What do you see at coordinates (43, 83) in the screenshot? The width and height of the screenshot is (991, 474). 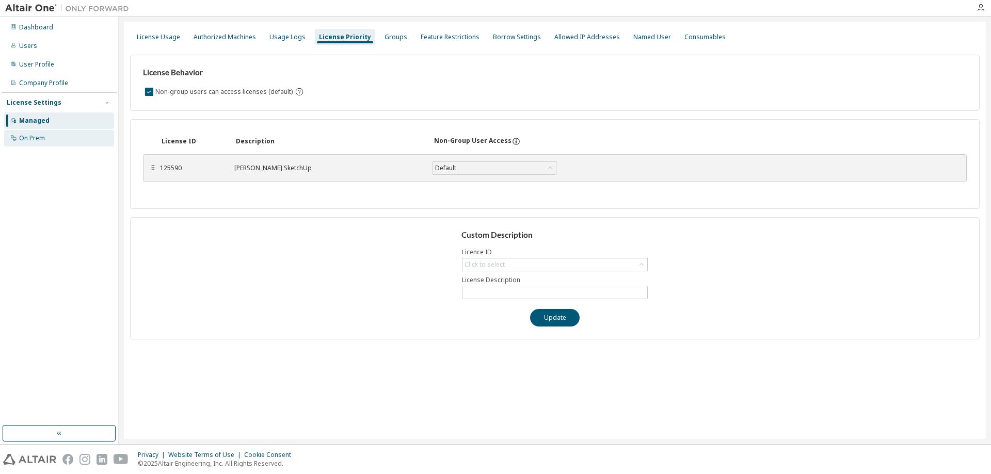 I see `div: Company Profile` at bounding box center [43, 83].